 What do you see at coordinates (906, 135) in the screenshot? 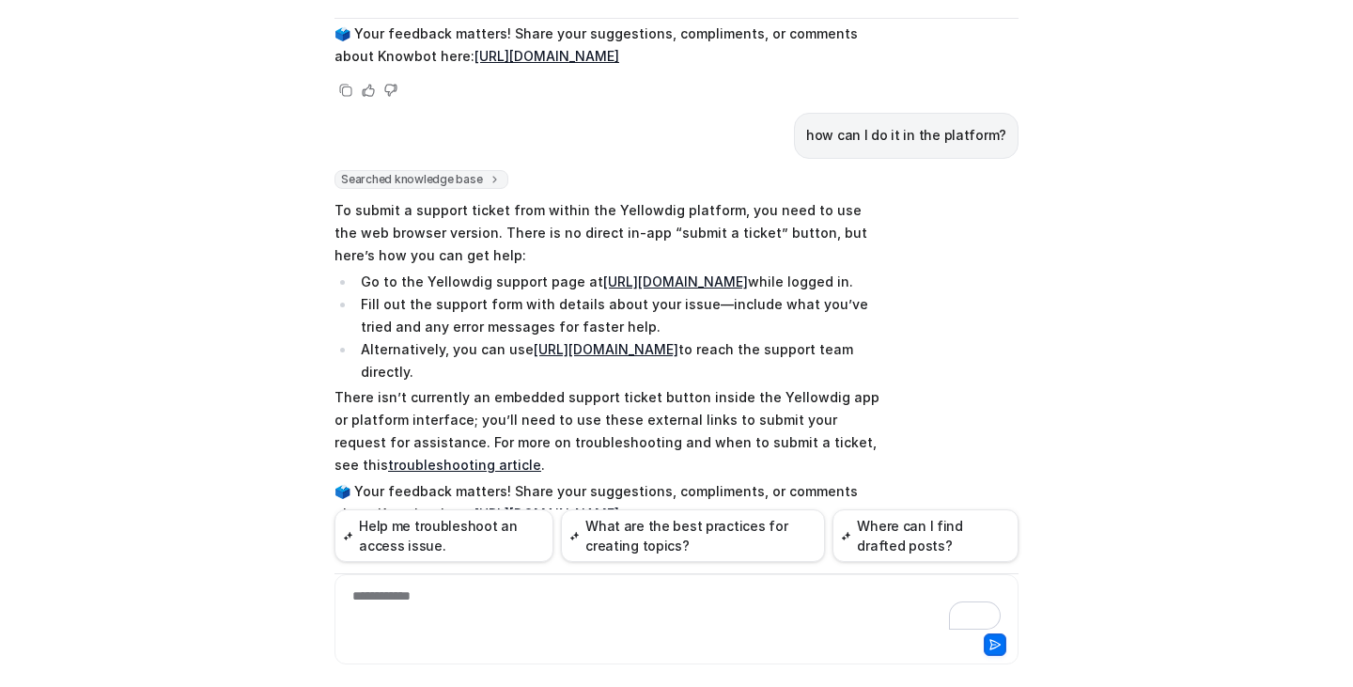
I see `p: how can I do it in the platform?` at bounding box center [906, 135].